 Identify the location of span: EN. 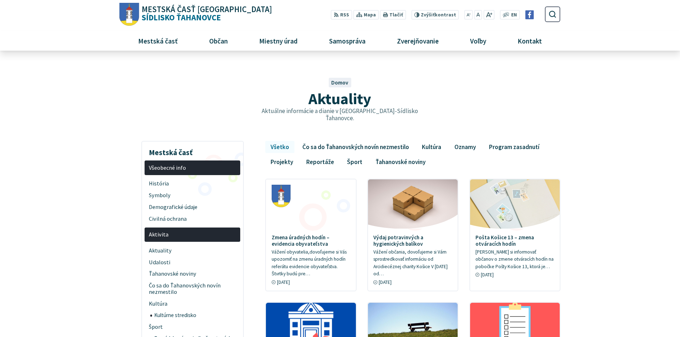
(514, 15).